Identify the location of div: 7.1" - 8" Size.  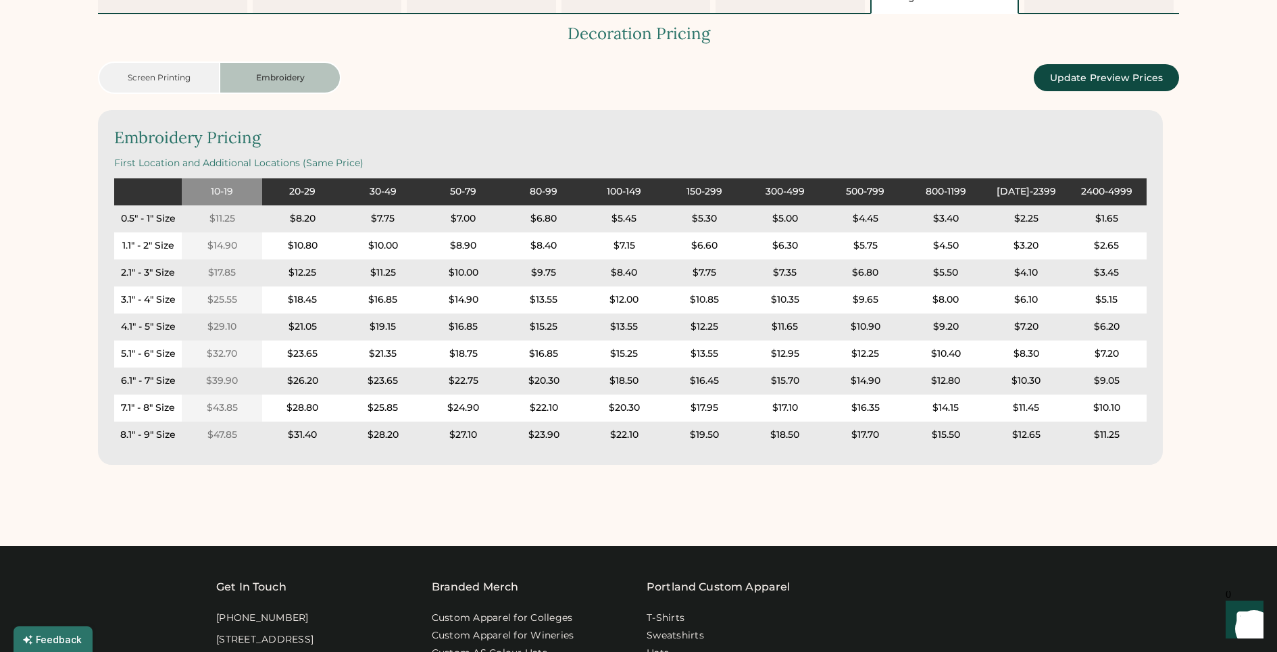
(148, 408).